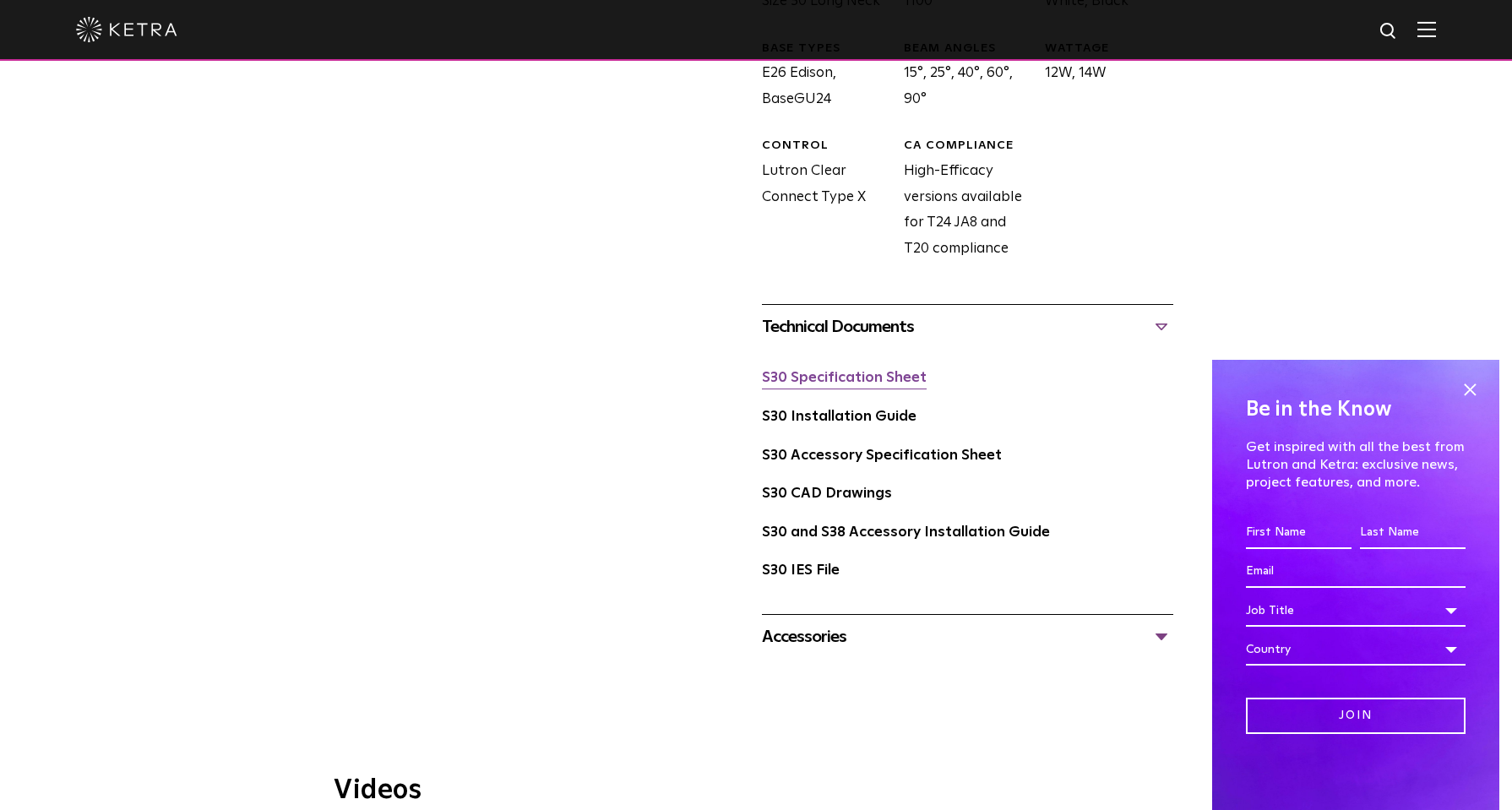 This screenshot has width=1512, height=810. I want to click on img: ketra-logo-2019-white, so click(127, 30).